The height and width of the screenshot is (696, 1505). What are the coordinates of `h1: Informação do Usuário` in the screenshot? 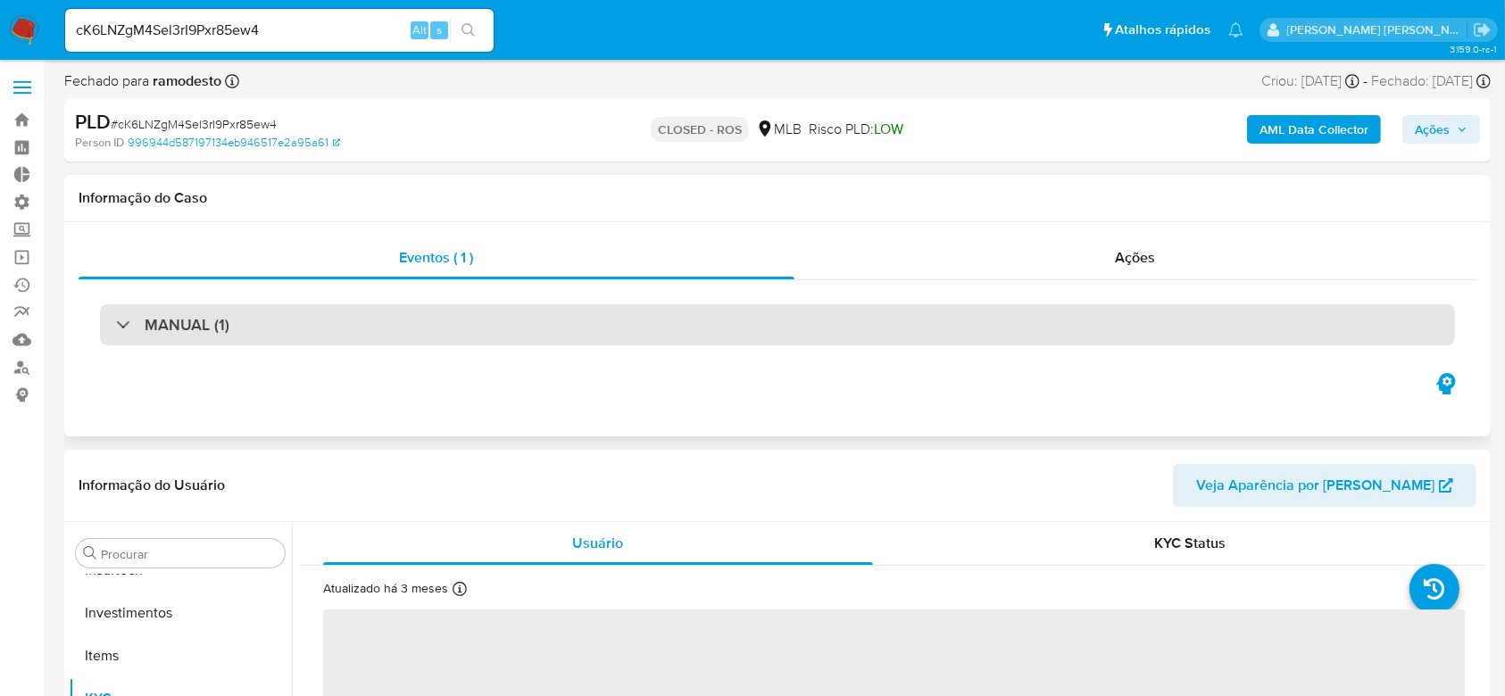 It's located at (152, 486).